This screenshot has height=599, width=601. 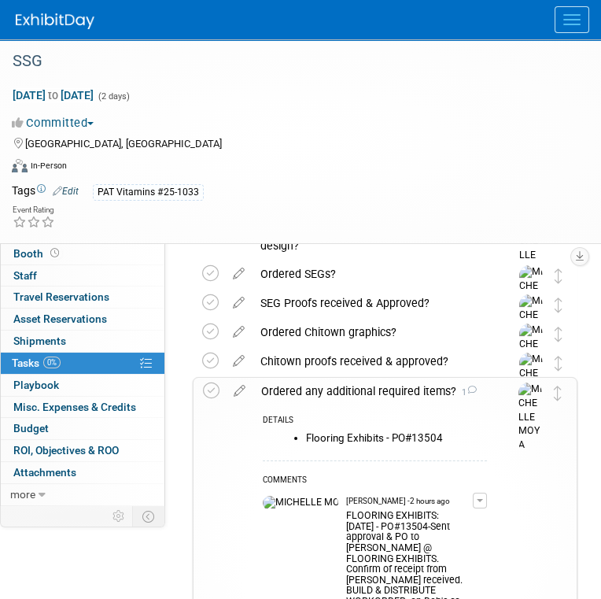 What do you see at coordinates (53, 95) in the screenshot?
I see `span: to` at bounding box center [53, 95].